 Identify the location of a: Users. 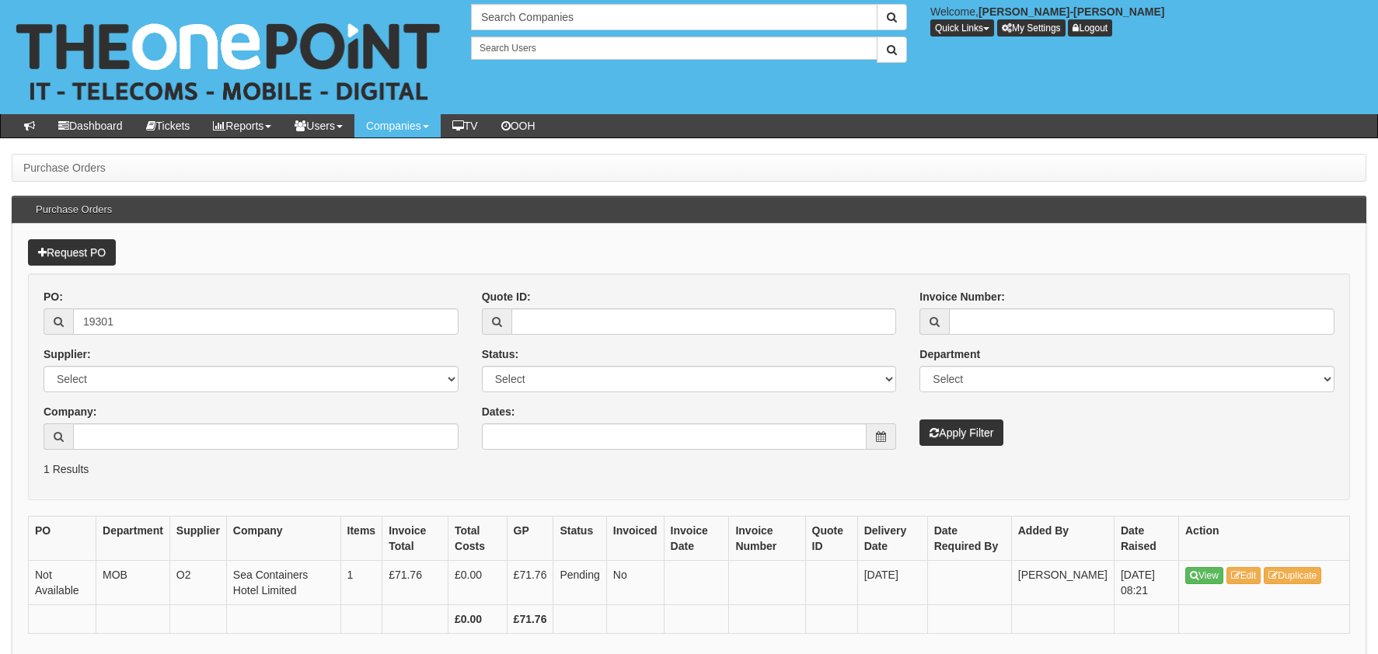
(319, 126).